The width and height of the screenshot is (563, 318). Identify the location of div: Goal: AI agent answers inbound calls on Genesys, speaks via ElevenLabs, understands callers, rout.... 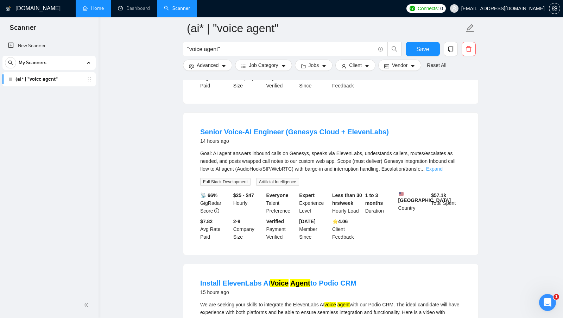
(331, 161).